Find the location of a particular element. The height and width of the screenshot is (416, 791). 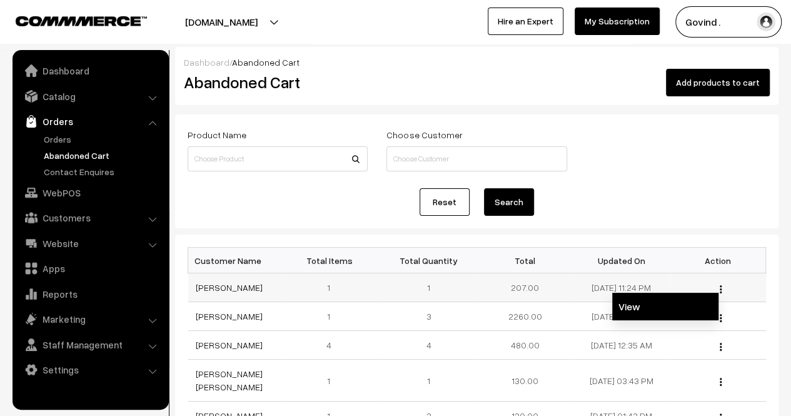

span: Abandoned Cart is located at coordinates (266, 62).